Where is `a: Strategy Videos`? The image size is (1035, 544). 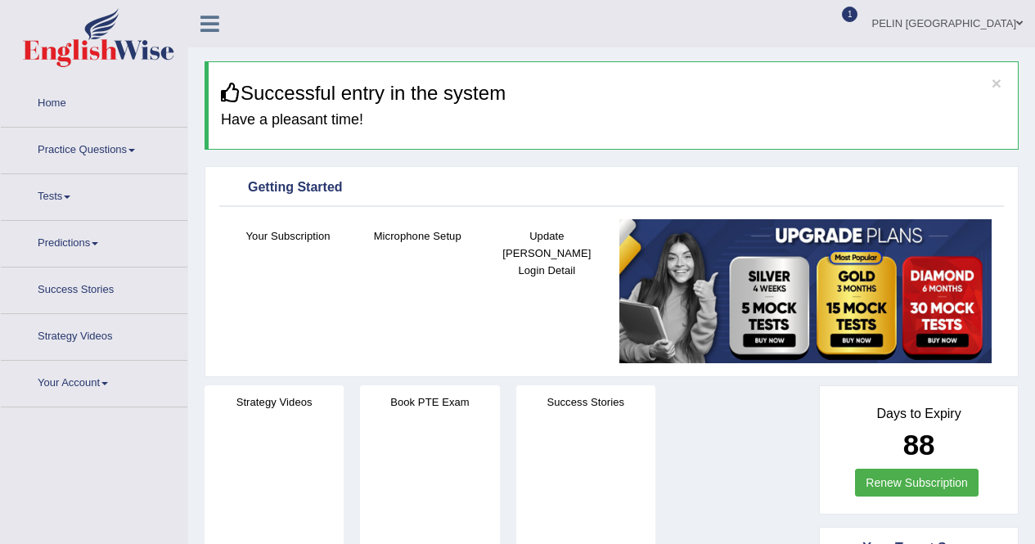
a: Strategy Videos is located at coordinates (94, 335).